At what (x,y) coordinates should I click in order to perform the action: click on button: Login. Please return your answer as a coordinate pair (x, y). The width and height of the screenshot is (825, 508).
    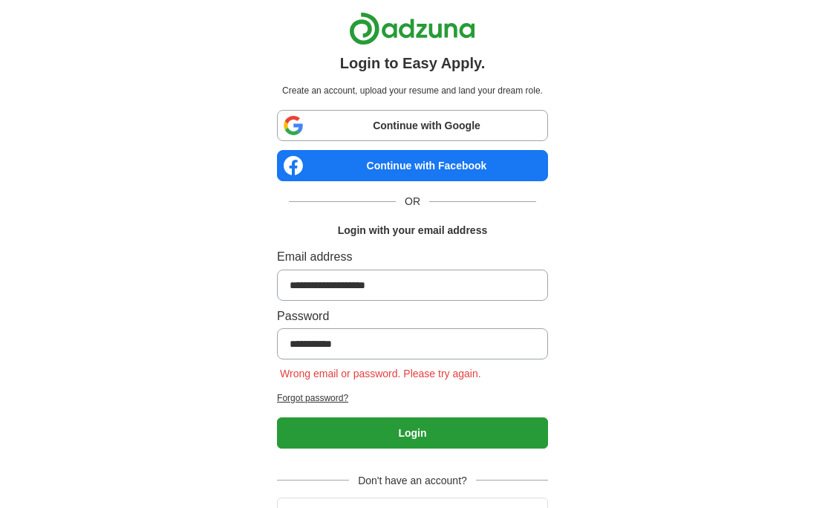
    Looking at the image, I should click on (412, 433).